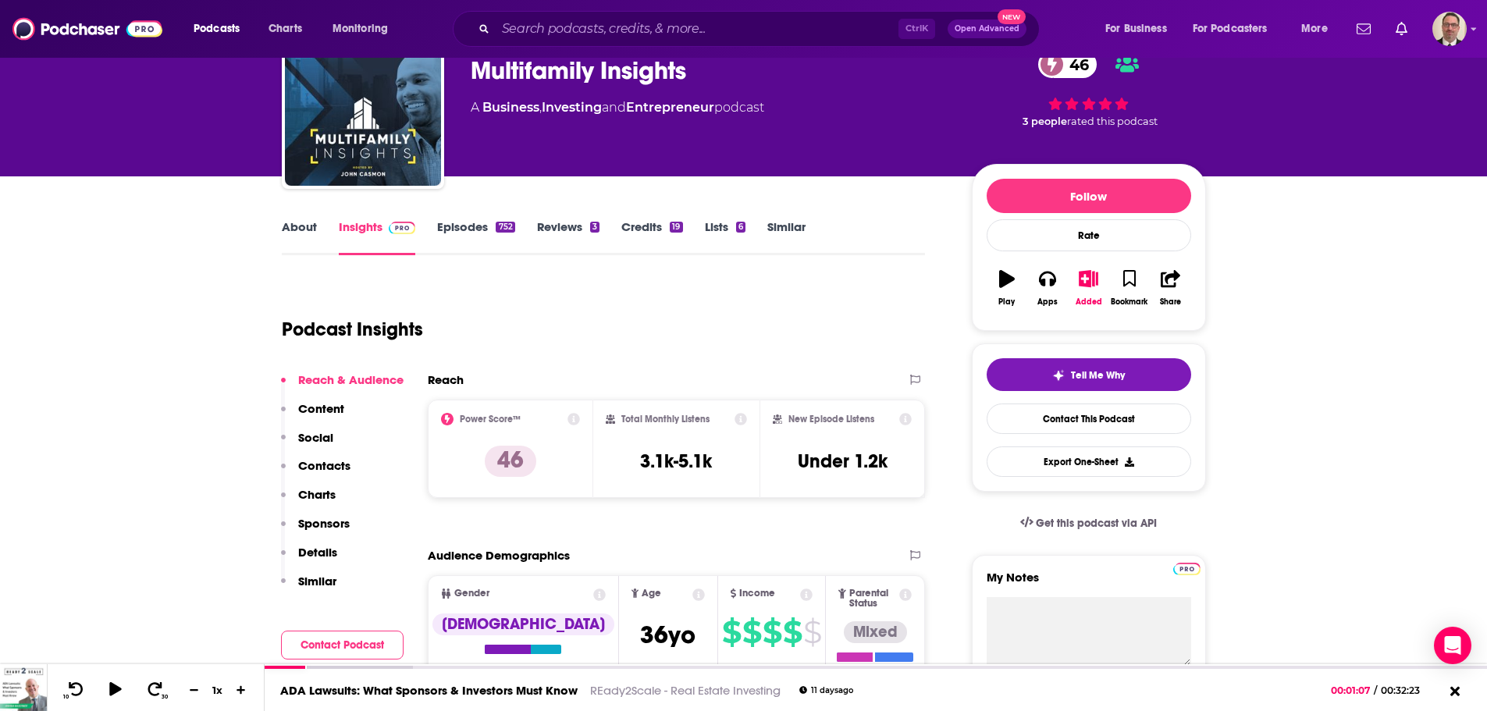  What do you see at coordinates (285, 29) in the screenshot?
I see `a: Charts` at bounding box center [285, 29].